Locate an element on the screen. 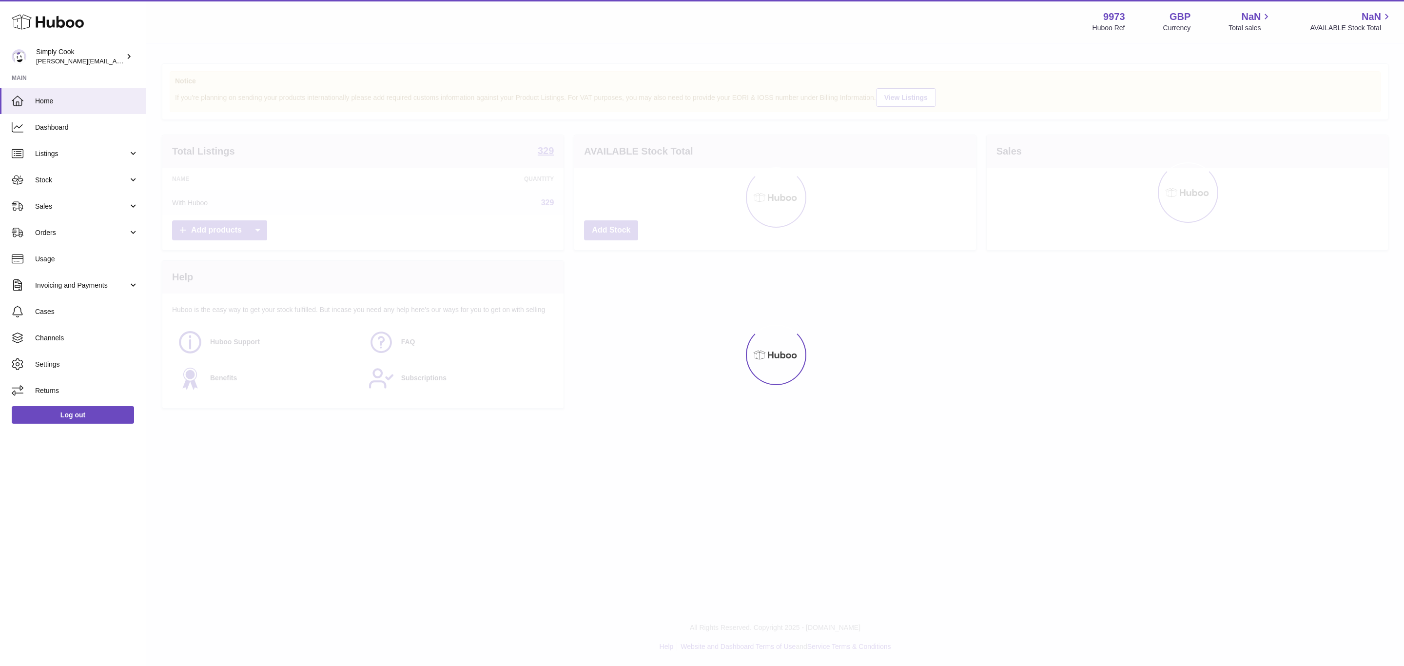  span: Dashboard is located at coordinates (87, 127).